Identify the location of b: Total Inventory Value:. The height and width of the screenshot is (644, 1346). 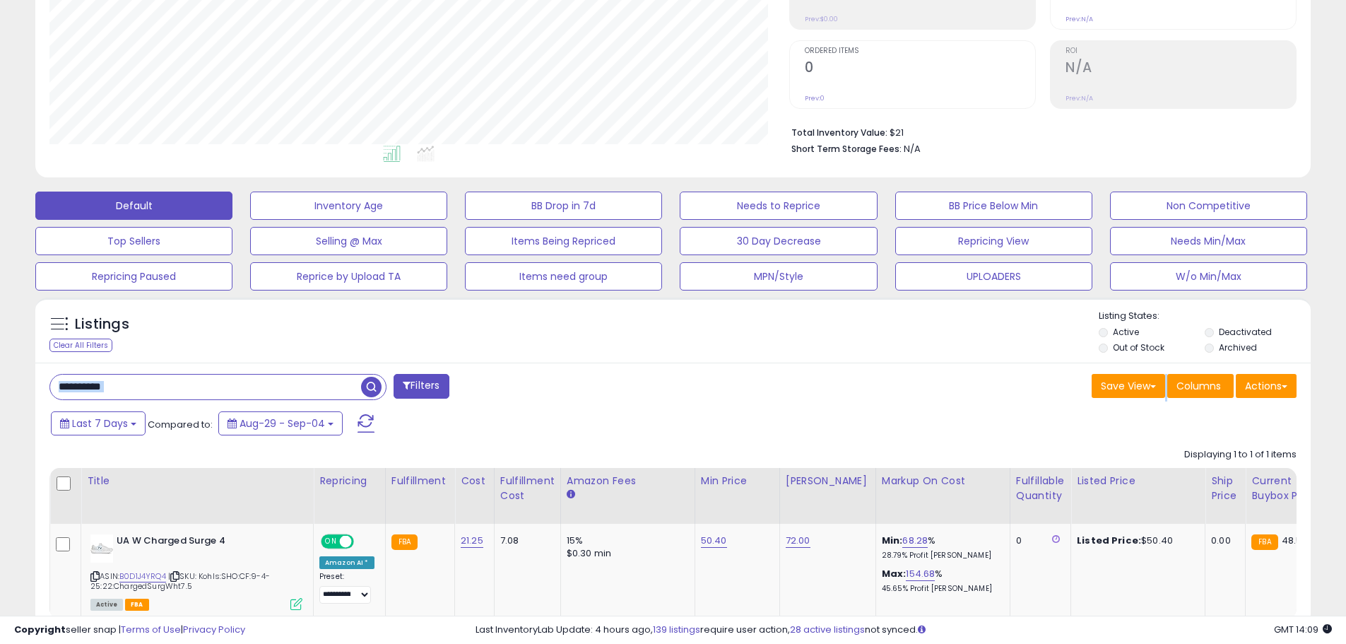
(840, 132).